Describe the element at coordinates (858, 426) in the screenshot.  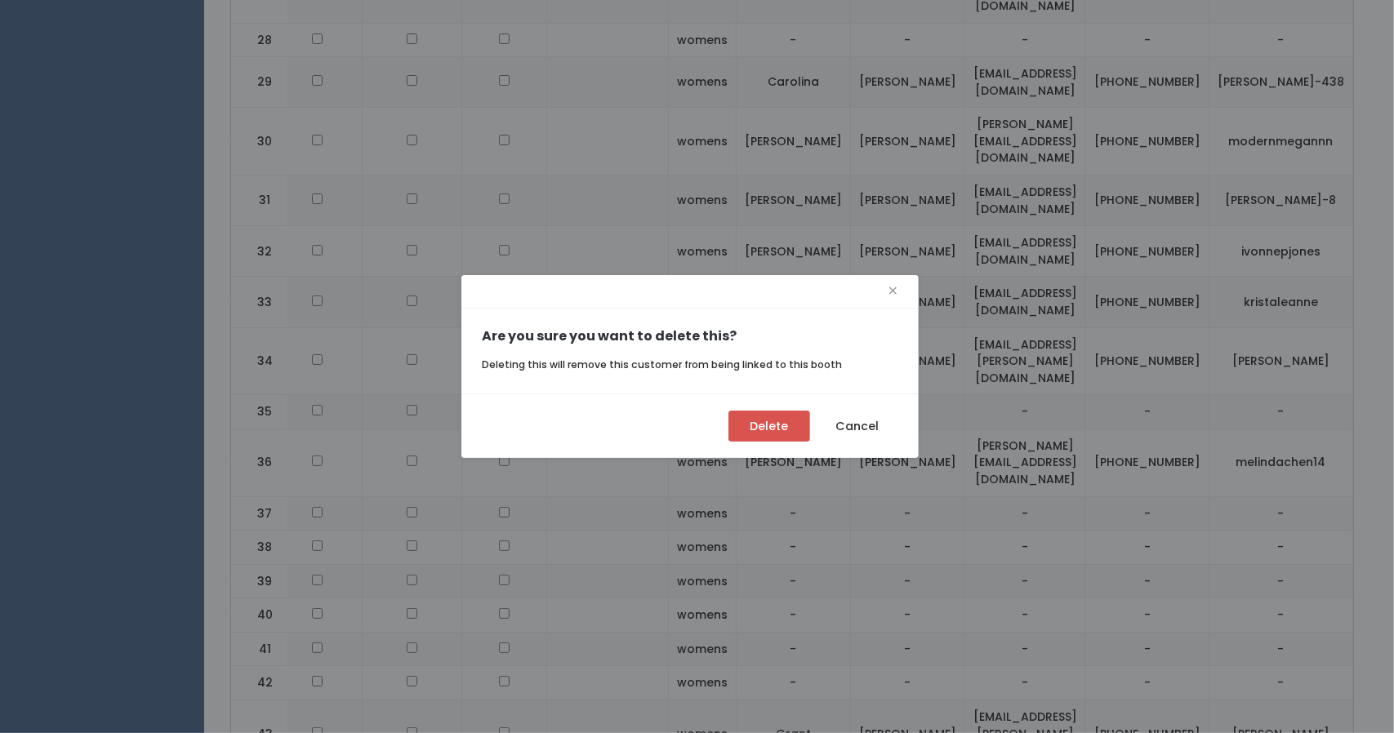
I see `button: Cancel` at that location.